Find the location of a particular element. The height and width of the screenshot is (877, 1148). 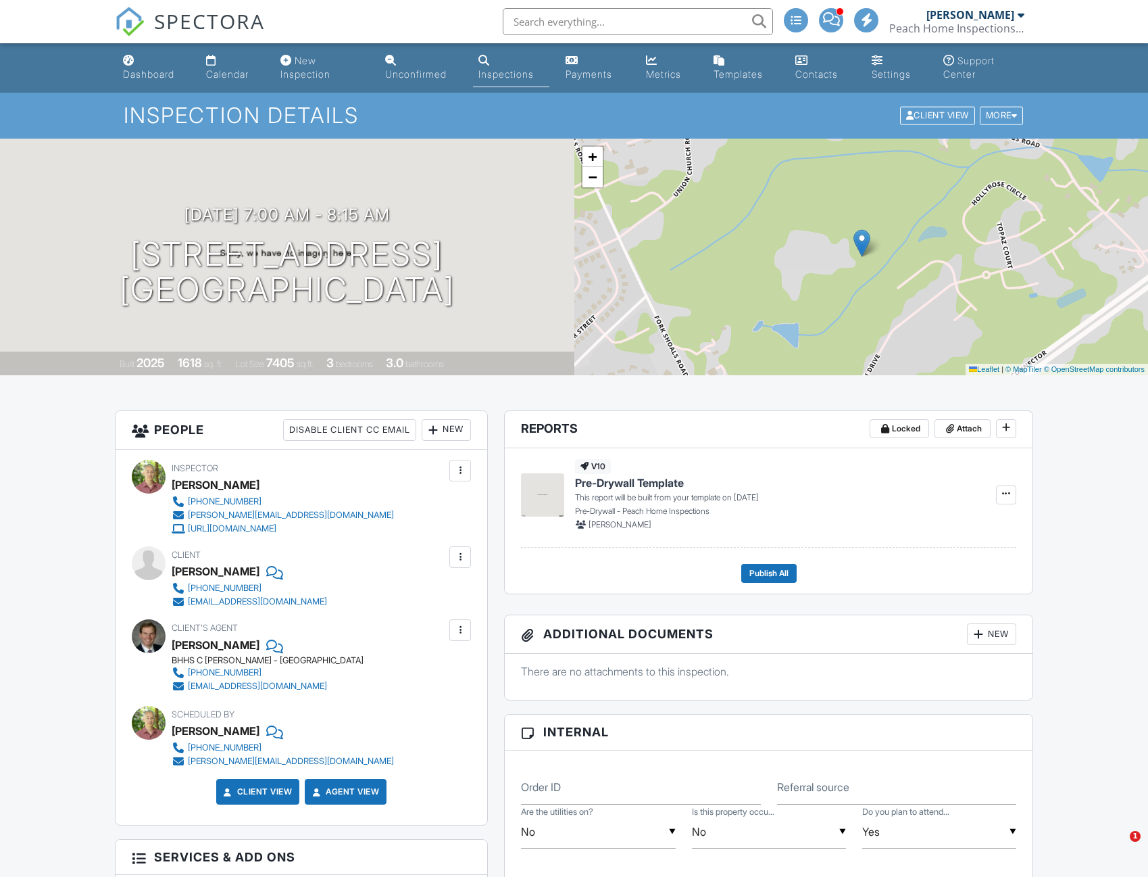

a: Calendar is located at coordinates (232, 68).